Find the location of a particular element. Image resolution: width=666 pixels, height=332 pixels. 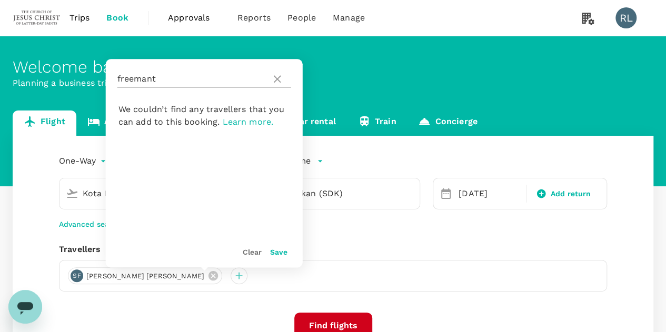

span: Add return is located at coordinates (571, 194).